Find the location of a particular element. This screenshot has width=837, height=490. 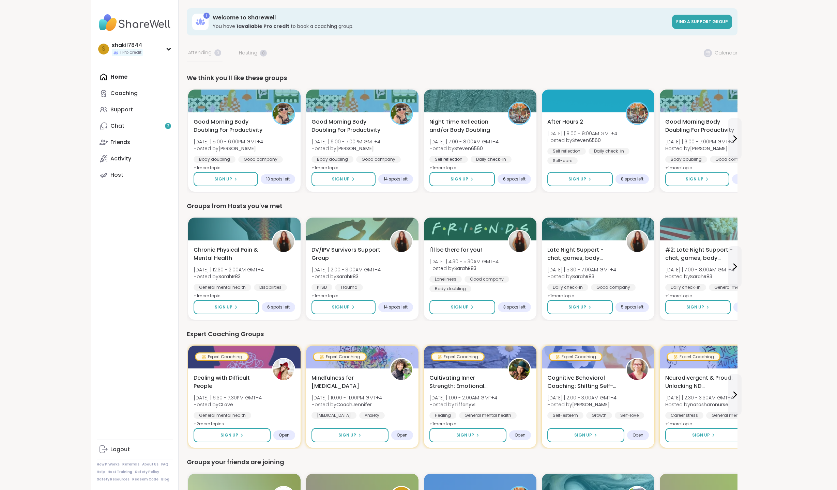

div: Friends is located at coordinates (120, 142).